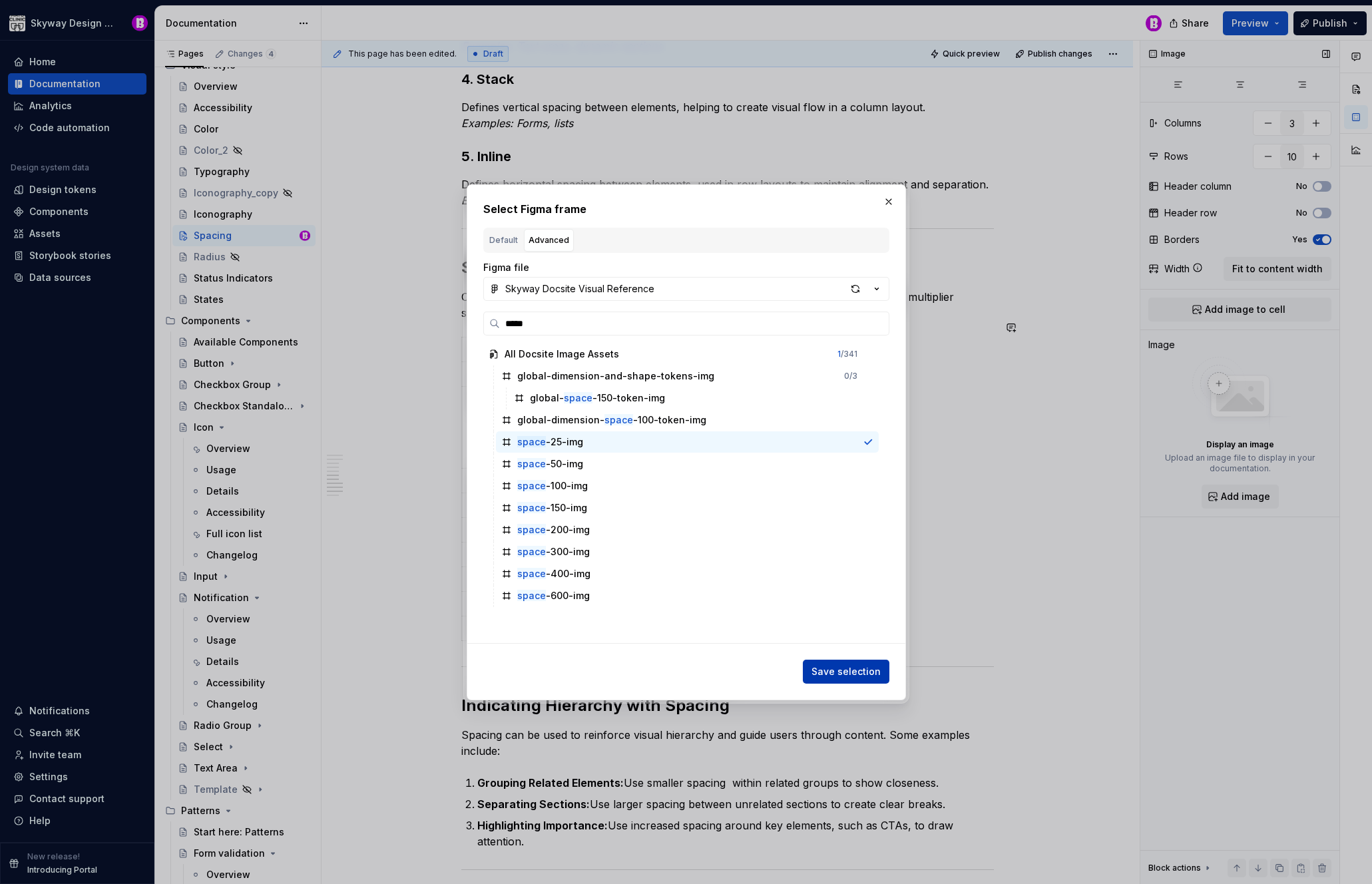 The image size is (1372, 884). Describe the element at coordinates (549, 240) in the screenshot. I see `div: Advanced` at that location.